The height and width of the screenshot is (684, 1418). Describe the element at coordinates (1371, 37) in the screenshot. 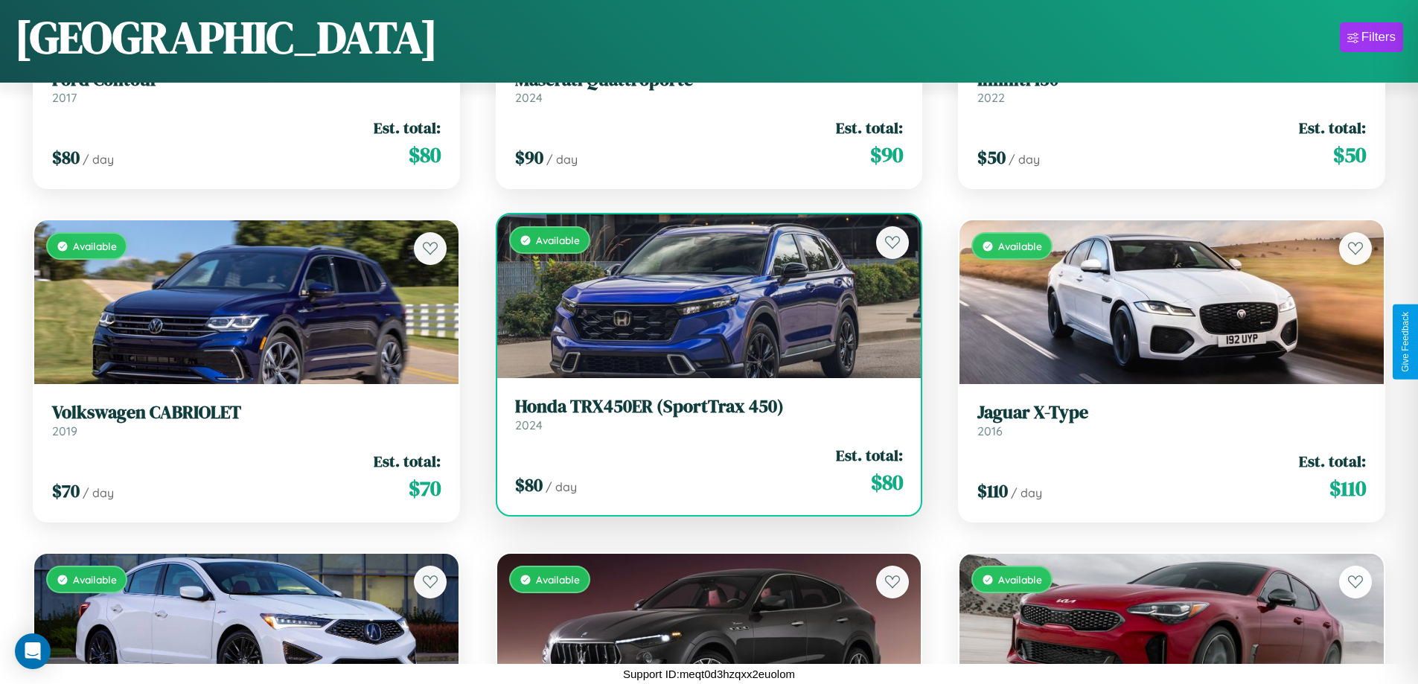

I see `button: Filters` at that location.